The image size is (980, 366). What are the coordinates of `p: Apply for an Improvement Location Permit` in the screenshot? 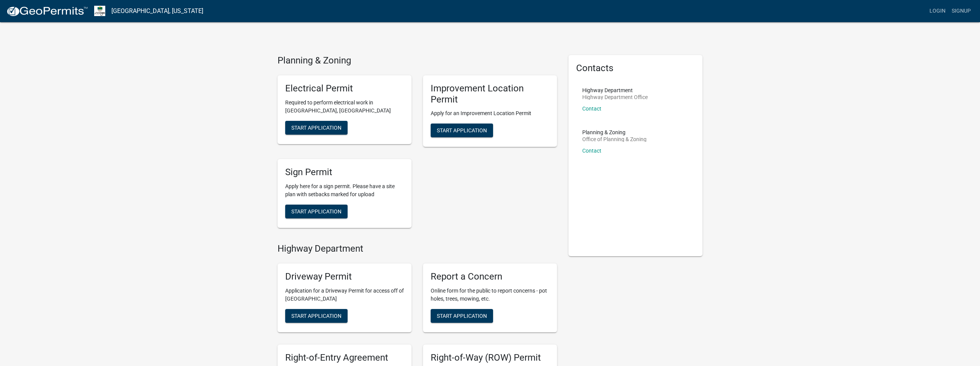 It's located at (490, 113).